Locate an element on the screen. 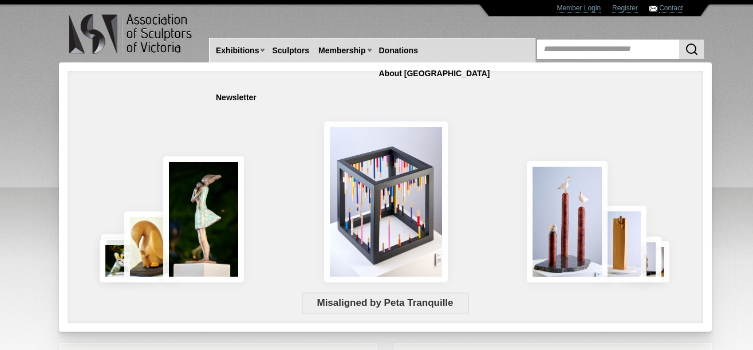  img: logo.png is located at coordinates (131, 34).